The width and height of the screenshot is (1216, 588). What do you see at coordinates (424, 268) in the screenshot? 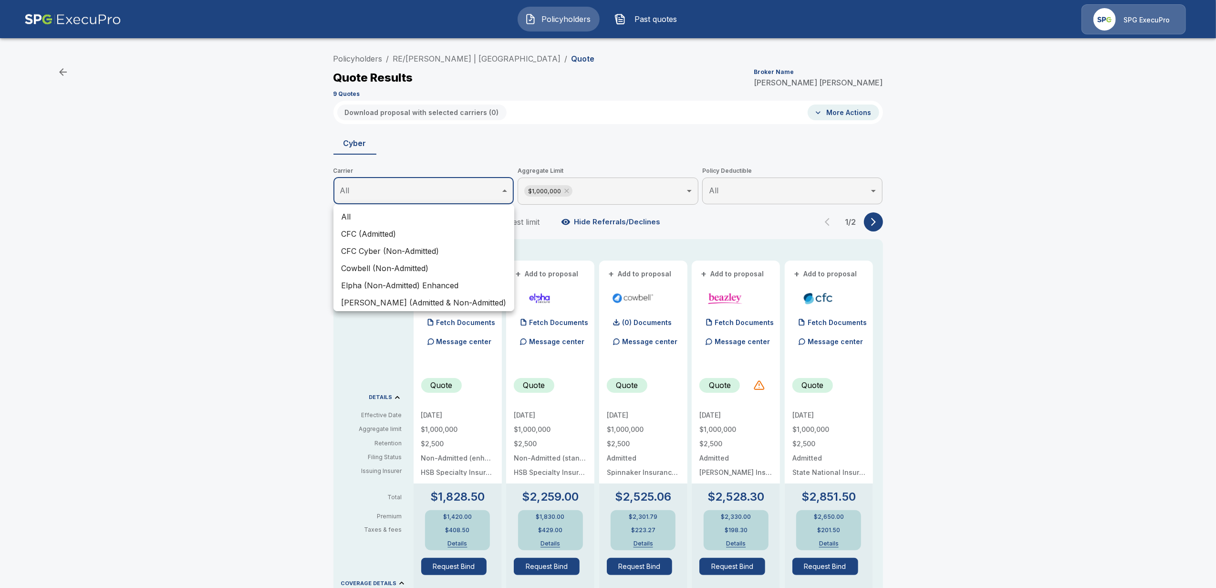
I see `li: Cowbell (Non-Admitted)` at bounding box center [424, 268].